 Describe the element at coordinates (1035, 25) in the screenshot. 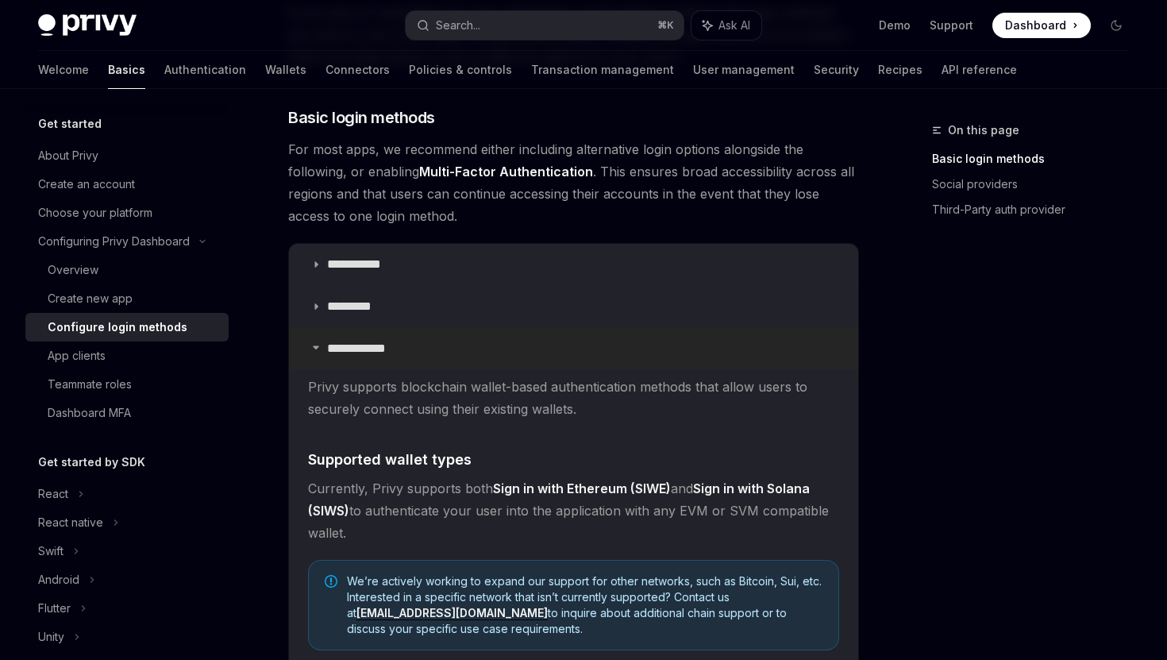

I see `span: Dashboard` at that location.